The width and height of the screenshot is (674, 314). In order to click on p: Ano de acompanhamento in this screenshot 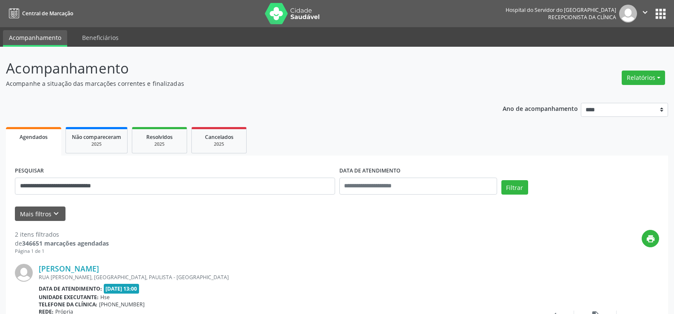, I will do `click(540, 108)`.